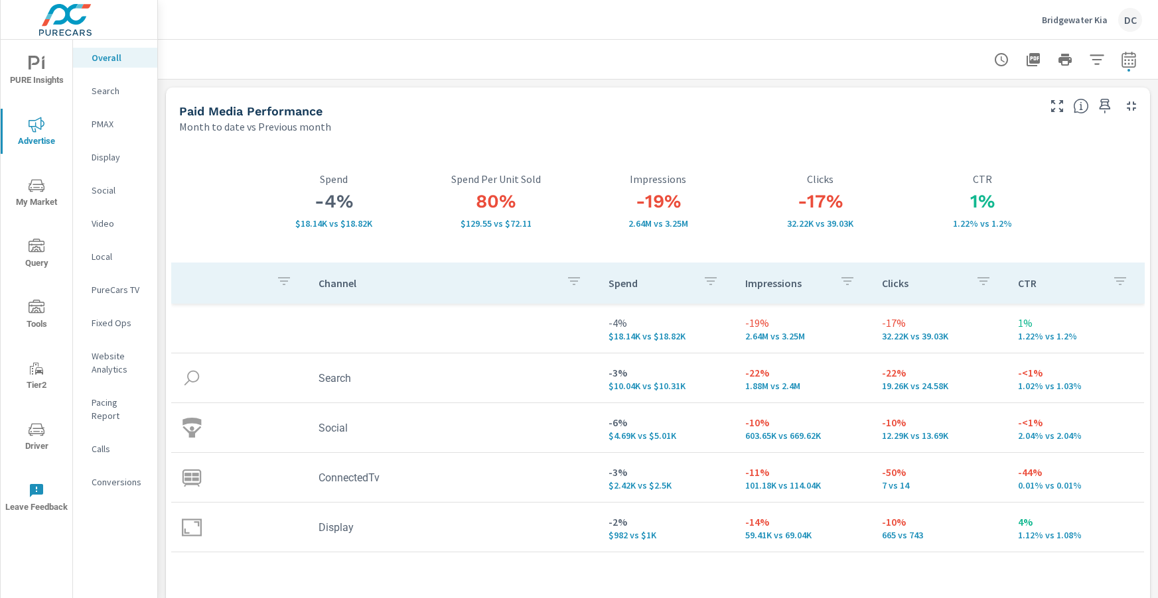 The image size is (1158, 598). I want to click on p: -14%, so click(803, 522).